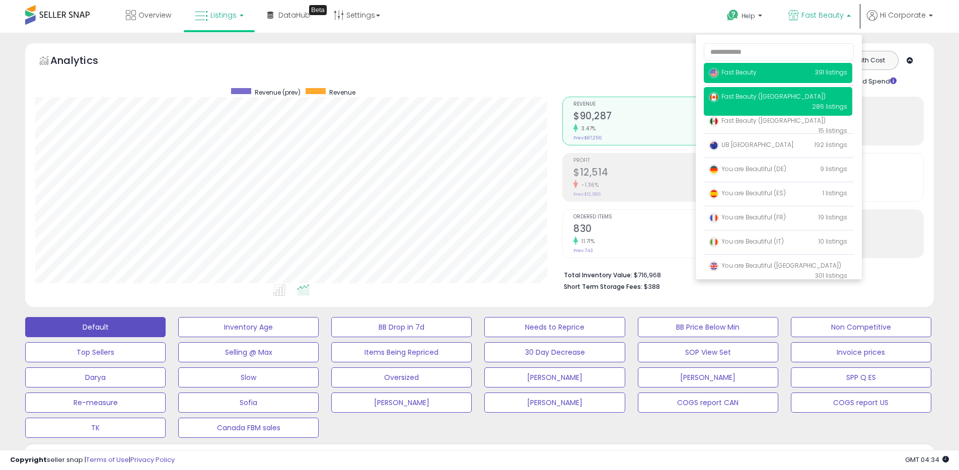 Image resolution: width=959 pixels, height=470 pixels. What do you see at coordinates (740, 275) in the screenshot?
I see `li: $716,968` at bounding box center [740, 275].